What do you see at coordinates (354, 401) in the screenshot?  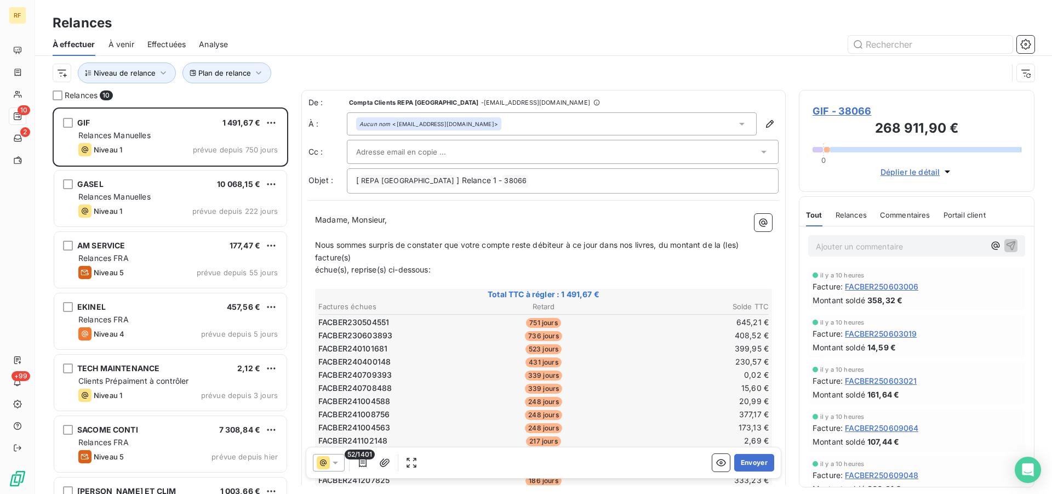 I see `span: FACBER241004588` at bounding box center [354, 401].